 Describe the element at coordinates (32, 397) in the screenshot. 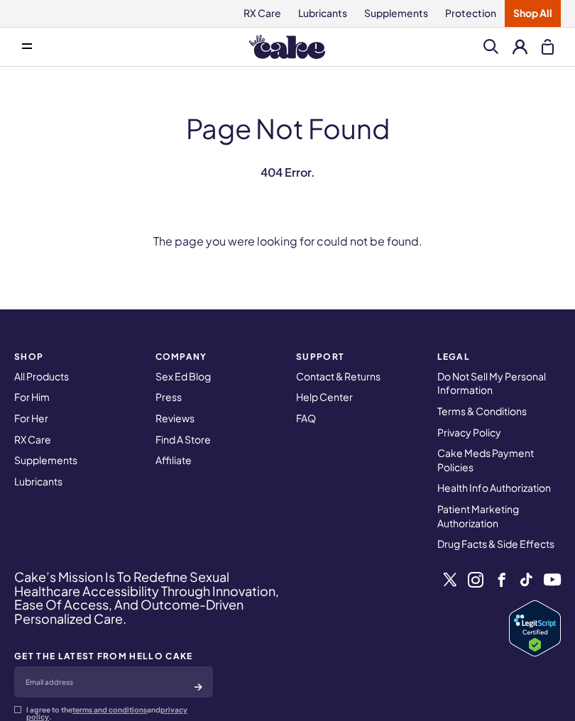

I see `a: For Him` at that location.